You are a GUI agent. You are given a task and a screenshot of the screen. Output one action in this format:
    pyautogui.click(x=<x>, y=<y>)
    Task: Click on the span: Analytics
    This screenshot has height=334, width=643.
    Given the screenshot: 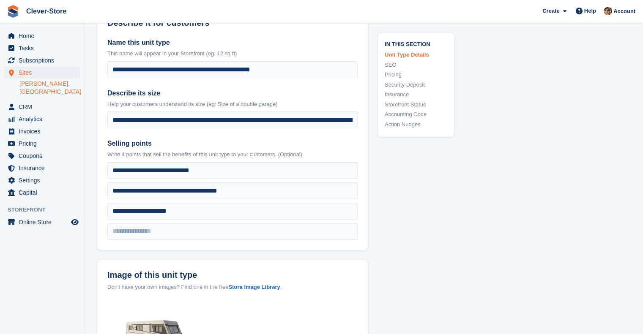 What is the action you would take?
    pyautogui.click(x=44, y=119)
    